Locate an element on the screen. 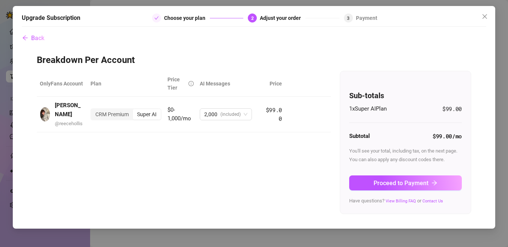 Image resolution: width=508 pixels, height=247 pixels. div: Adjust your order is located at coordinates (282, 18).